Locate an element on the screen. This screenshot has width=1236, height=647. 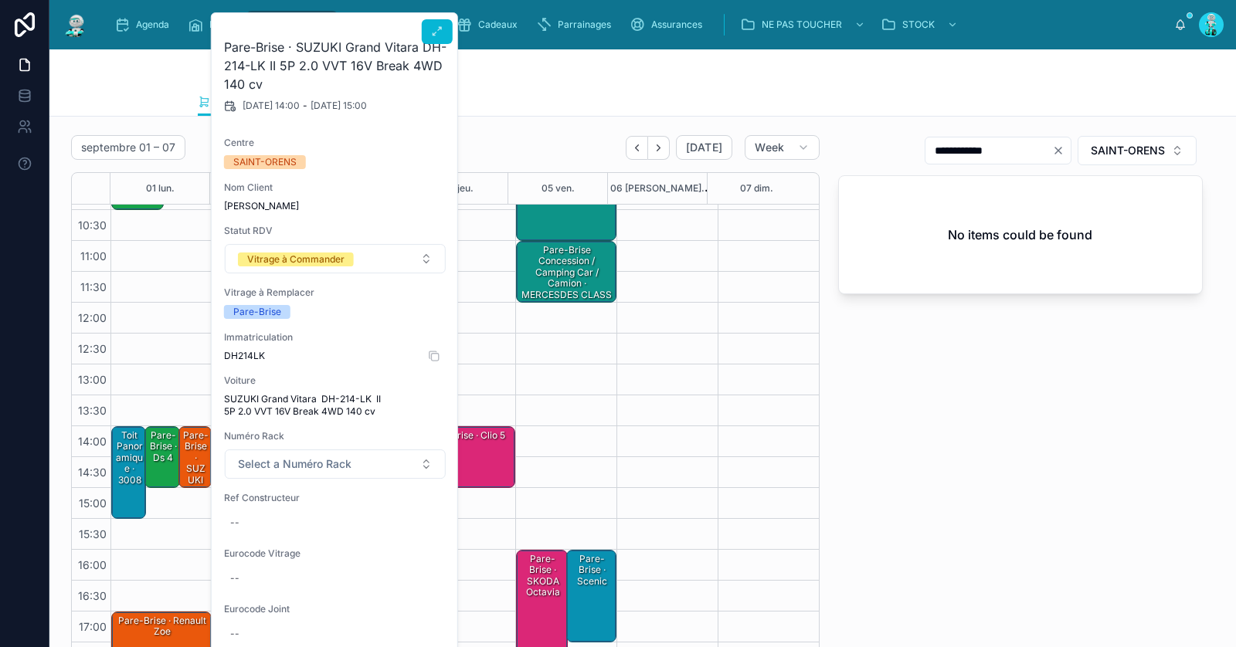
img: App logo is located at coordinates (76, 25).